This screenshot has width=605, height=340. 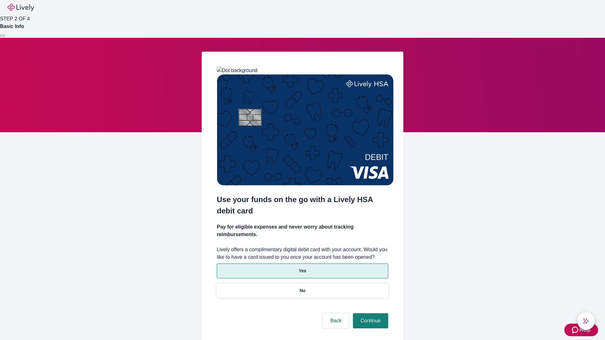 What do you see at coordinates (575, 330) in the screenshot?
I see `svg: Zendesk support icon` at bounding box center [575, 330].